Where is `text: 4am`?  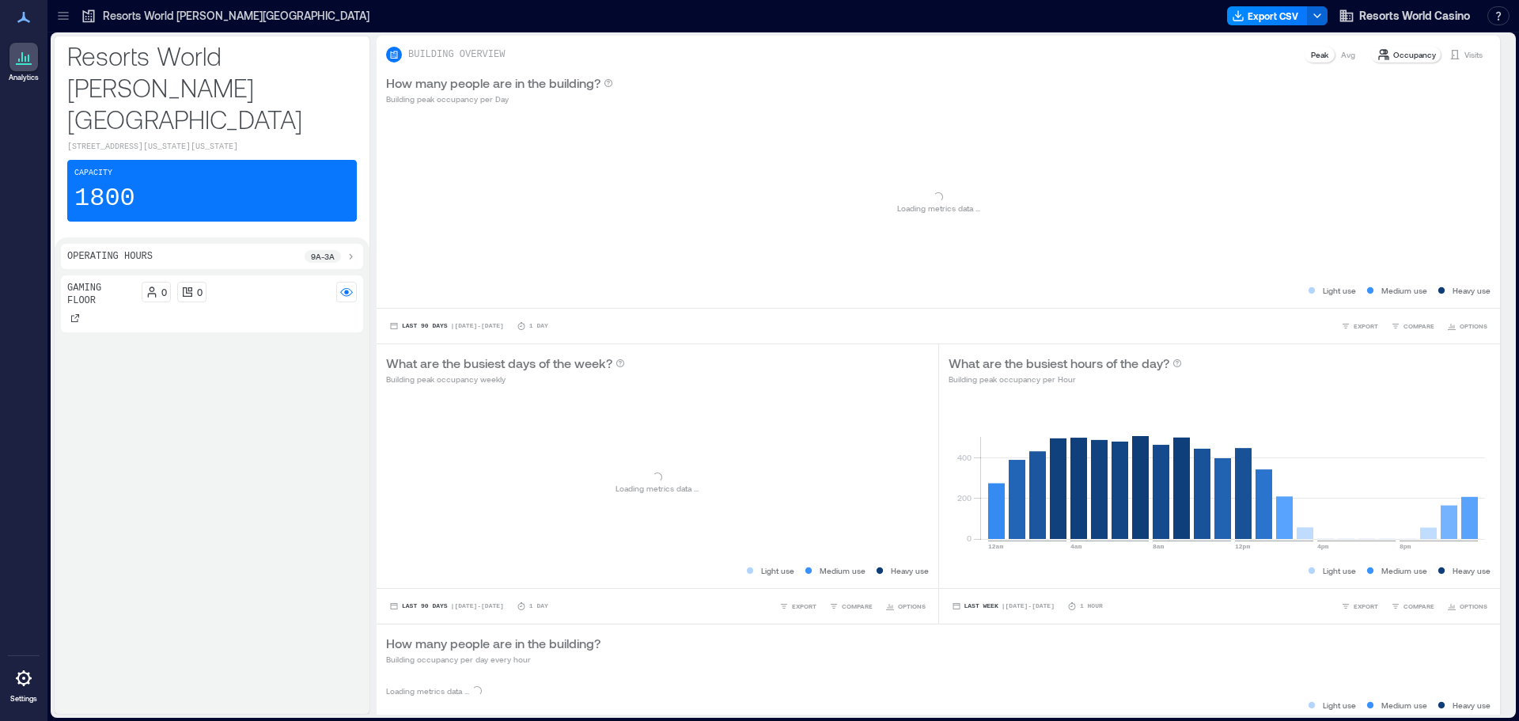
text: 4am is located at coordinates (1076, 546).